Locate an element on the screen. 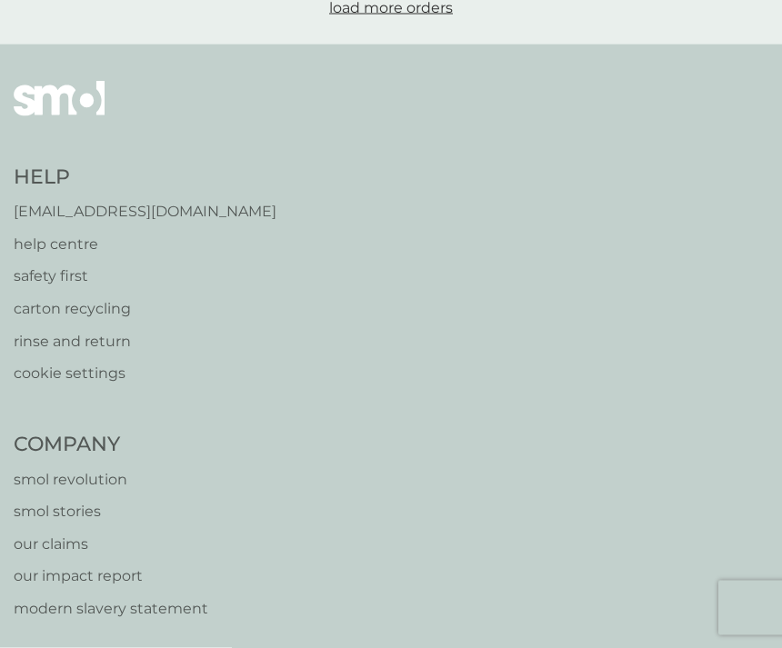 This screenshot has width=782, height=648. p: cookie settings is located at coordinates (145, 374).